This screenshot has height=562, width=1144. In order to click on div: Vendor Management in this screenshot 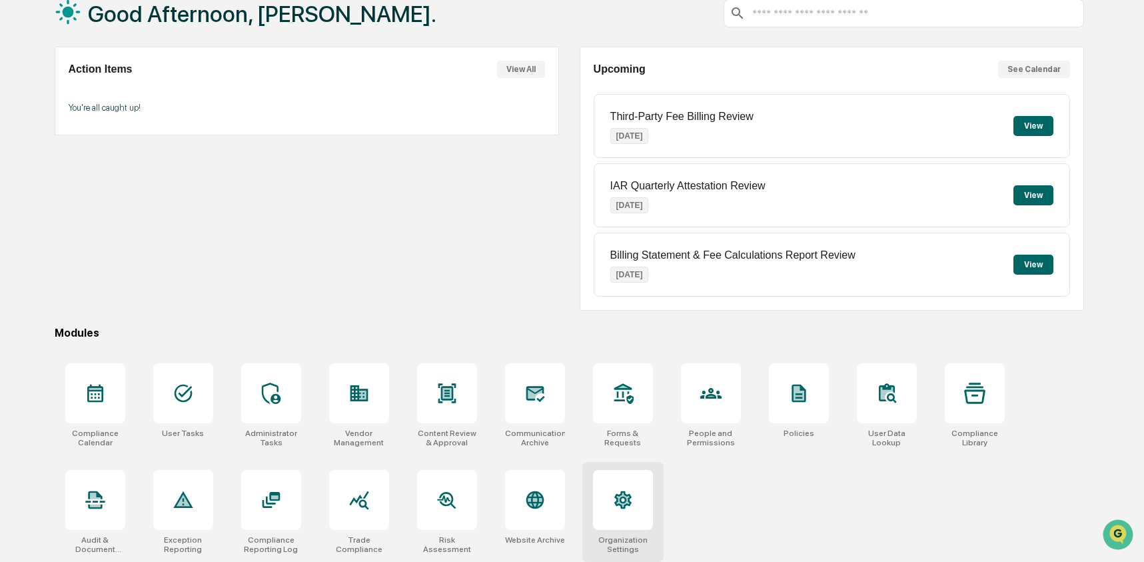, I will do `click(359, 438)`.